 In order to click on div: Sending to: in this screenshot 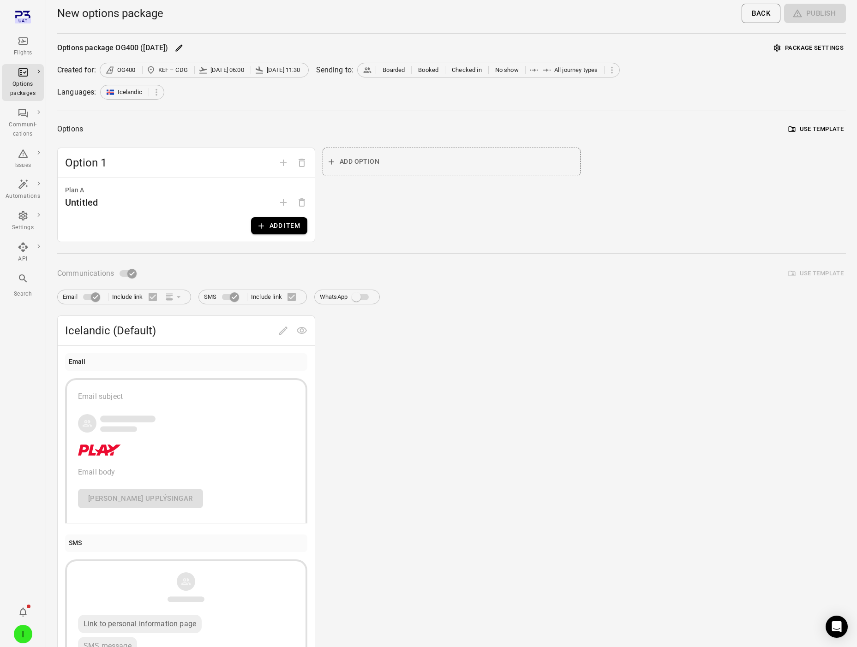, I will do `click(335, 70)`.